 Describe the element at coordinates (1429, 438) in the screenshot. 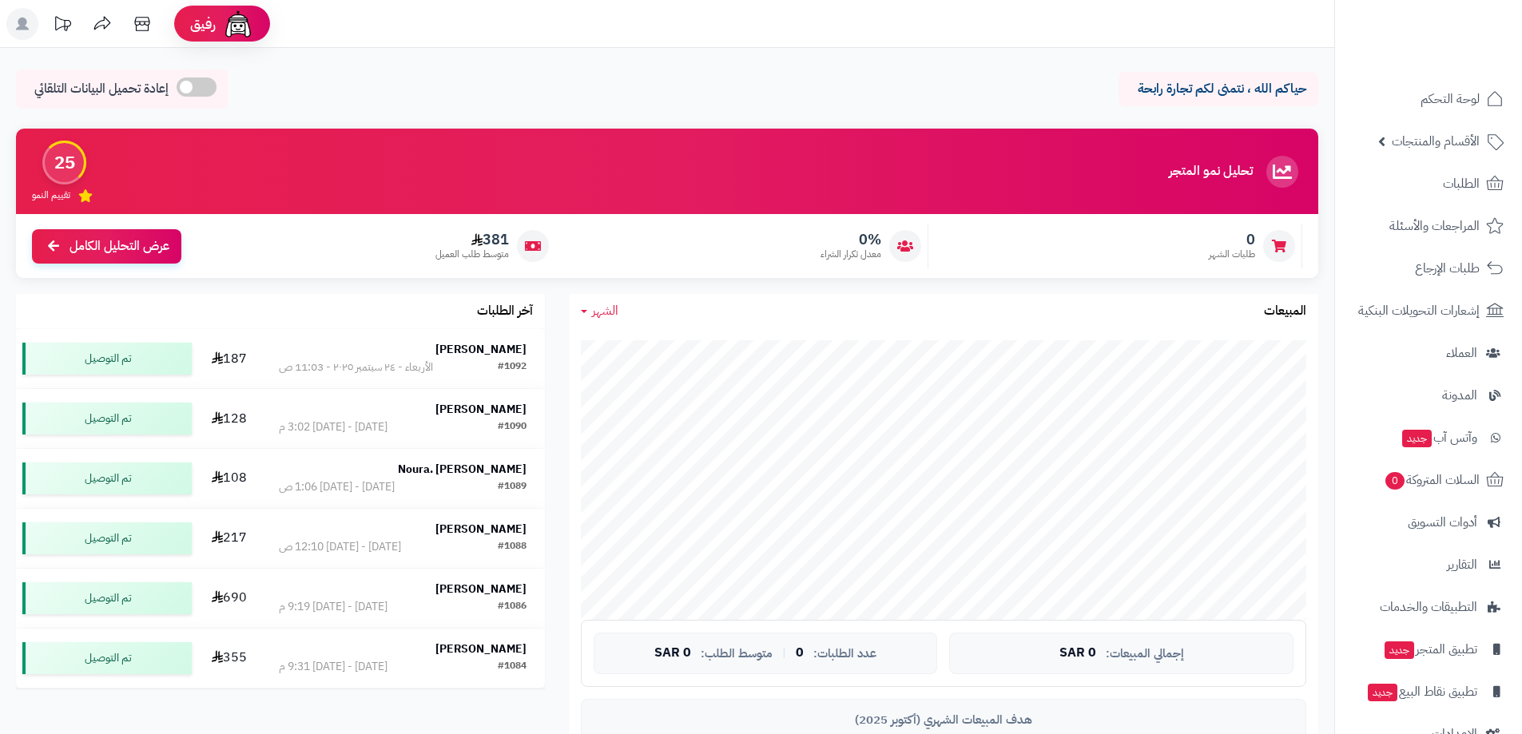

I see `a: وآتس آبجديد` at that location.